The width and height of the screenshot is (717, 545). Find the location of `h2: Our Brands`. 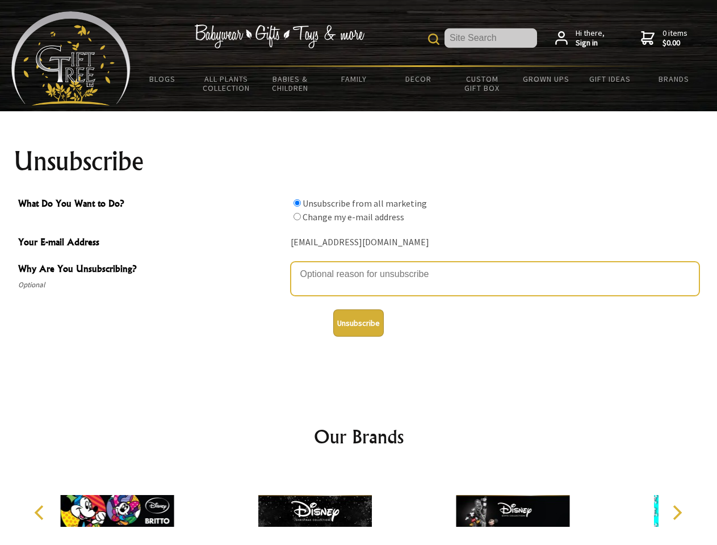

h2: Our Brands is located at coordinates (359, 437).